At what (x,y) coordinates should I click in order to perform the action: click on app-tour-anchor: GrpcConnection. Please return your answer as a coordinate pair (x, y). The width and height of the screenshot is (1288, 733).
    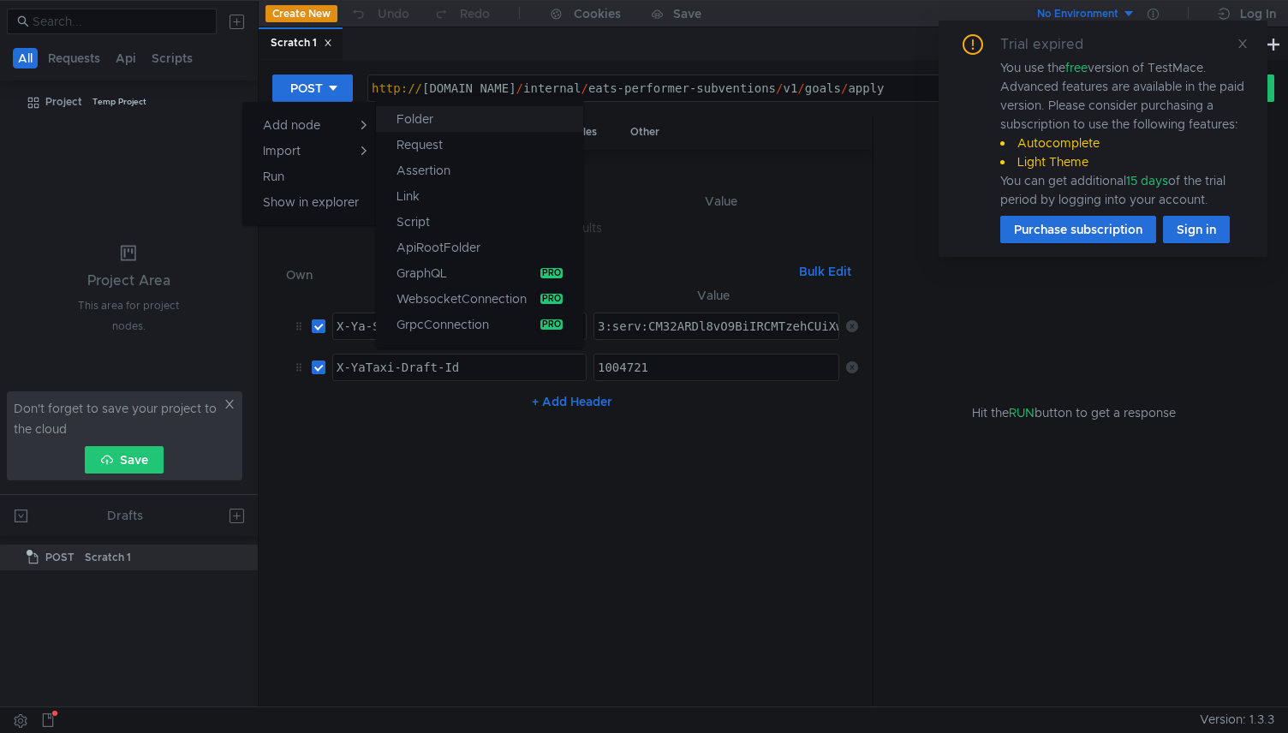
    Looking at the image, I should click on (443, 325).